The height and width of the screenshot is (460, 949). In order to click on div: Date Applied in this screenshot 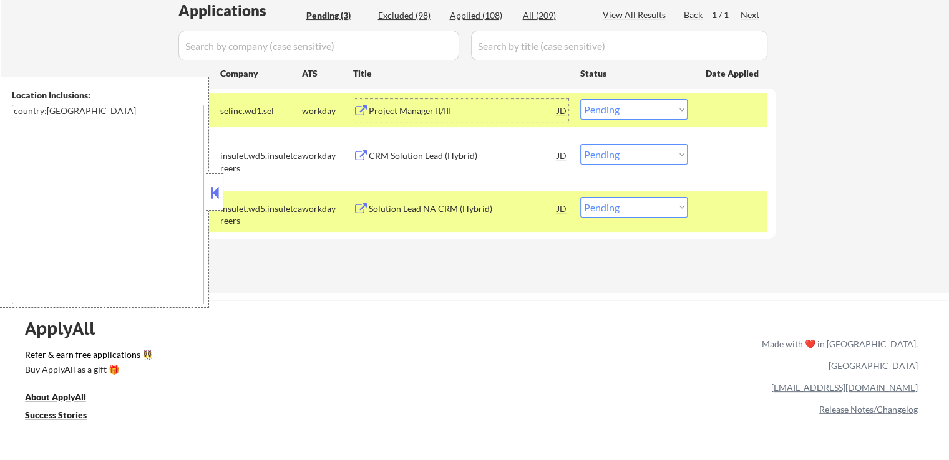, I will do `click(733, 74)`.